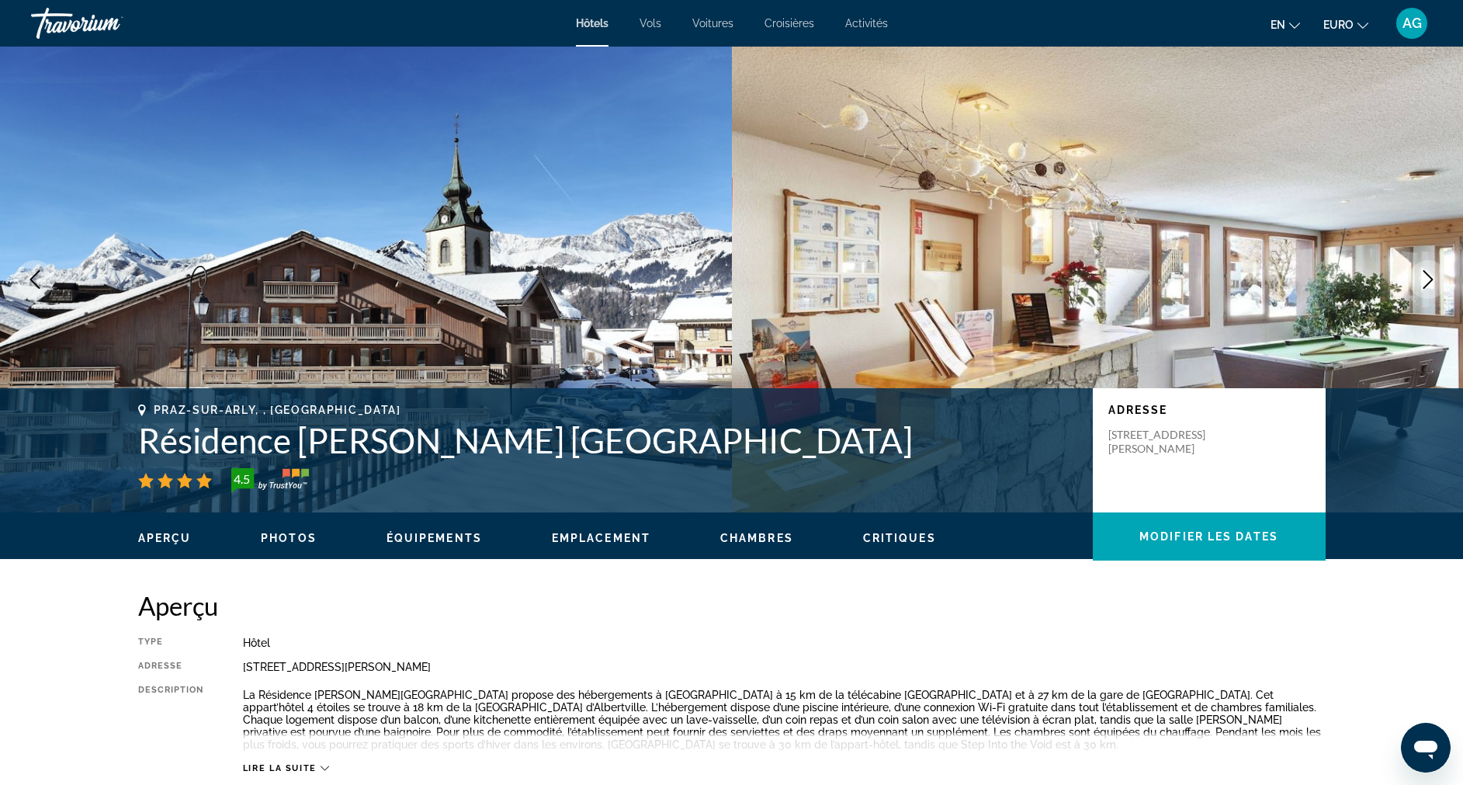 This screenshot has width=1463, height=785. Describe the element at coordinates (1412, 23) in the screenshot. I see `button: Menu utilisateur` at that location.